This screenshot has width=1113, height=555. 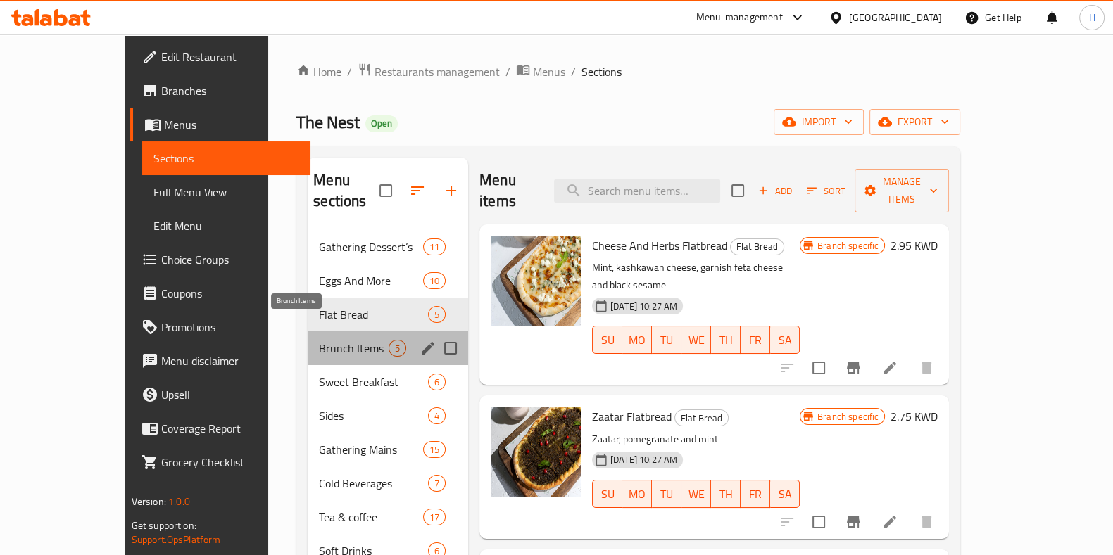 What do you see at coordinates (785, 340) in the screenshot?
I see `span: SA` at bounding box center [785, 340].